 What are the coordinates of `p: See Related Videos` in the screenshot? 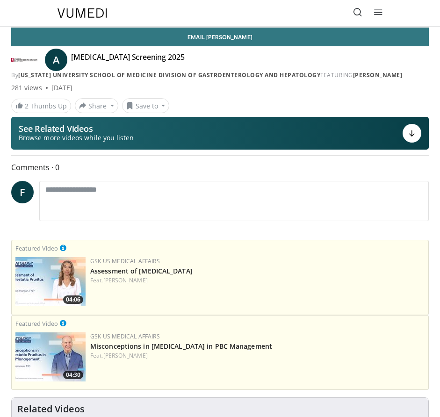 It's located at (76, 129).